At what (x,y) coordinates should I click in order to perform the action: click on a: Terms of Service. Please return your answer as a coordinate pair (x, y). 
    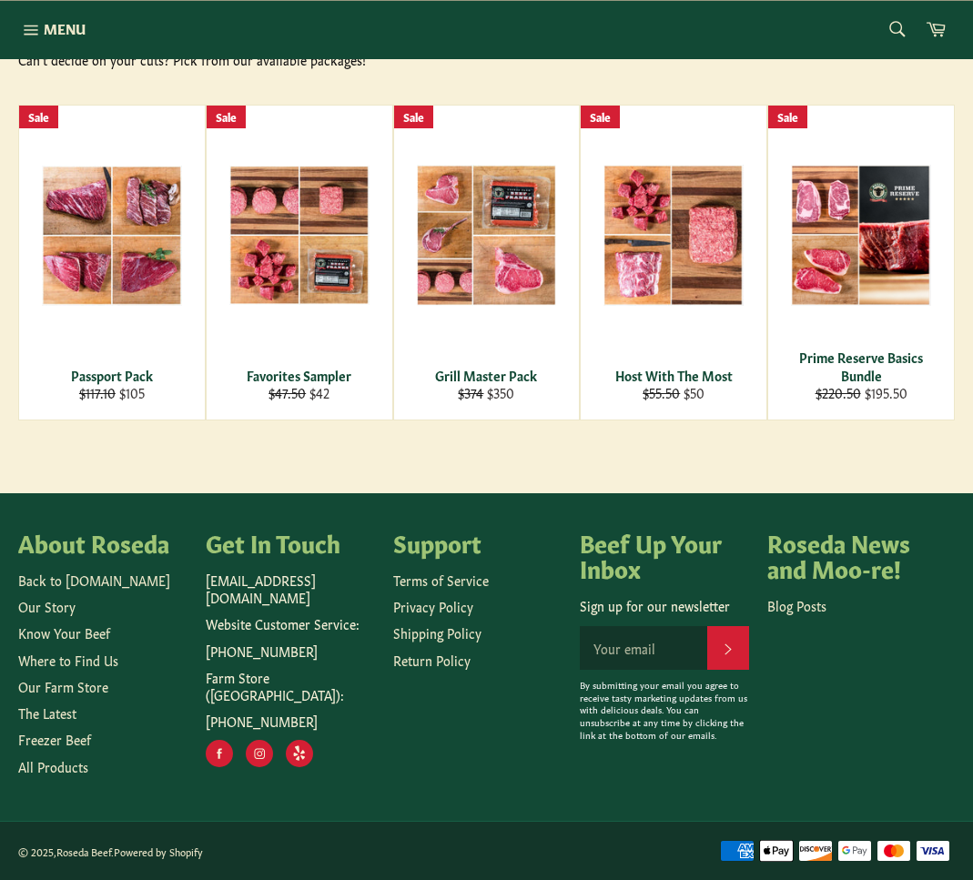
    Looking at the image, I should click on (441, 580).